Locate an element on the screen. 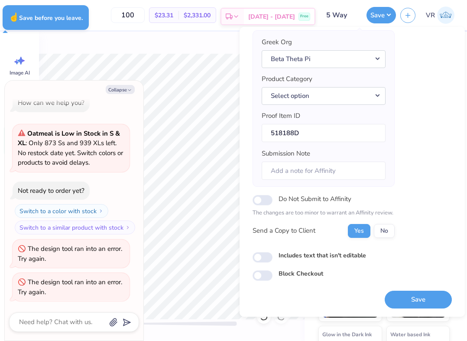 Image resolution: width=467 pixels, height=341 pixels. input: Untitled Design is located at coordinates (341, 15).